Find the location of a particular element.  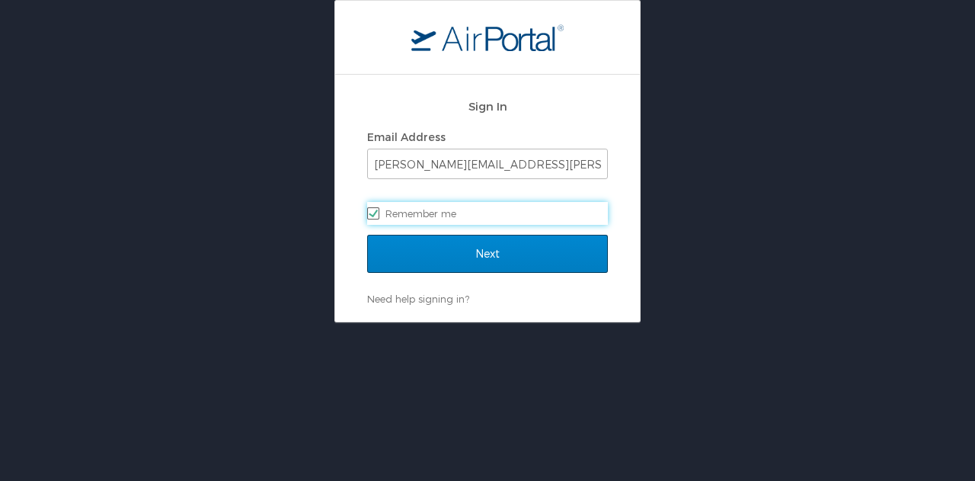

img: logo is located at coordinates (487, 37).